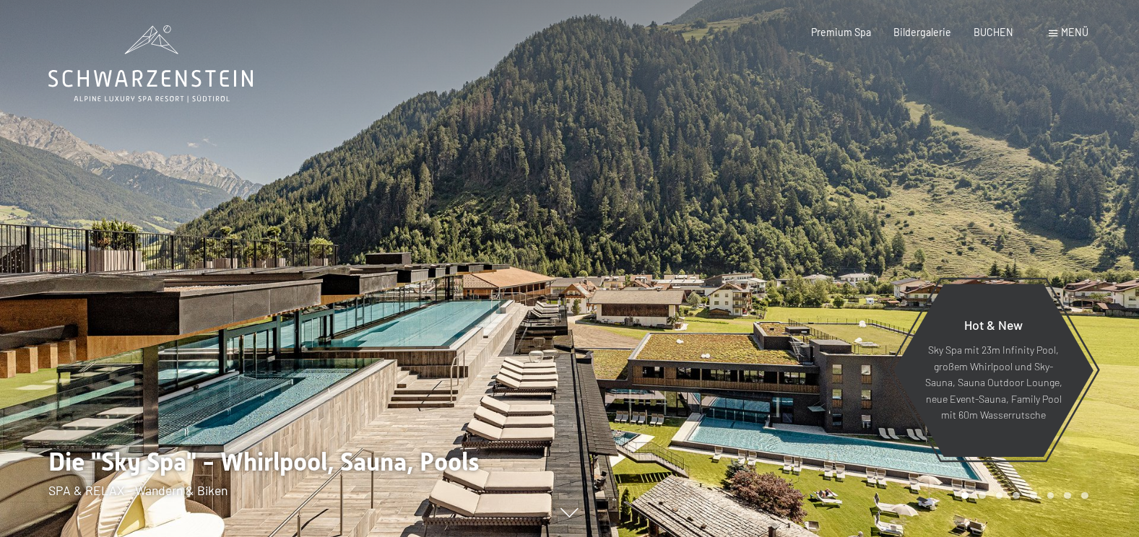 Image resolution: width=1139 pixels, height=537 pixels. What do you see at coordinates (993, 32) in the screenshot?
I see `a: BUCHEN` at bounding box center [993, 32].